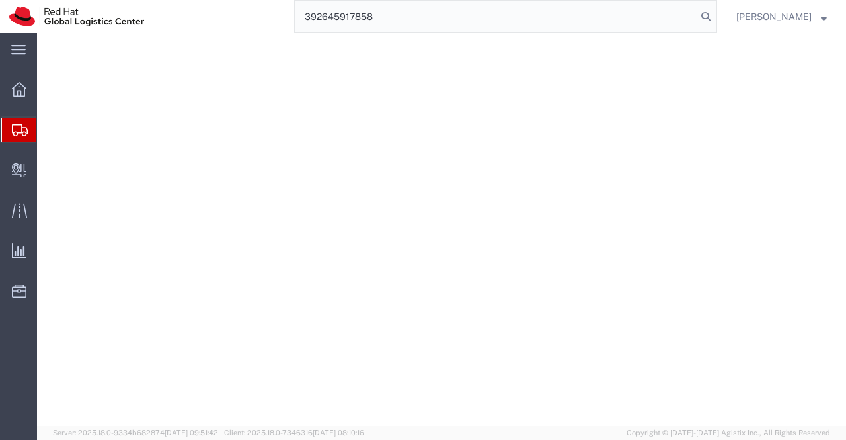 The width and height of the screenshot is (846, 440). I want to click on span: Sumitra Hansdah, so click(774, 17).